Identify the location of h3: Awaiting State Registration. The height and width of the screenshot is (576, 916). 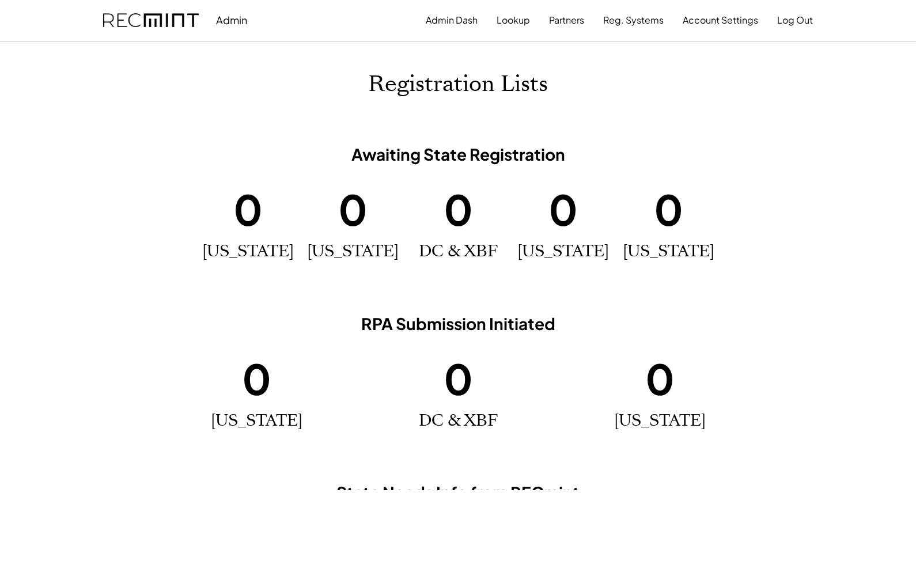
(458, 154).